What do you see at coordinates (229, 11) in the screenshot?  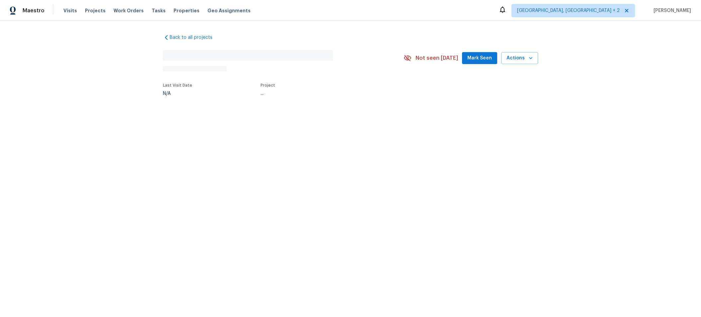 I see `span: Geo Assignments` at bounding box center [229, 11].